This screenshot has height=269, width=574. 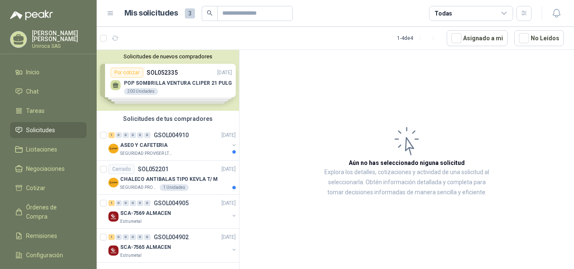 What do you see at coordinates (407, 183) in the screenshot?
I see `p: Explora los detalles, cotizaciones y actividad de una solicitud al seleccionarla. Obtén informaci...` at bounding box center [407, 183].